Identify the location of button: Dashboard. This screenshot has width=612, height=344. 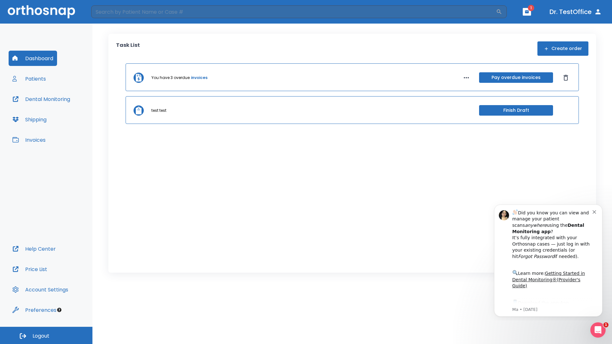
(33, 58).